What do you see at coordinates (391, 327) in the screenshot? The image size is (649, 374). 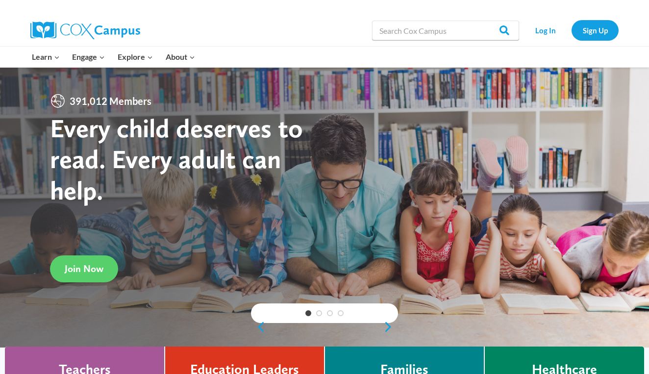 I see `a: next` at bounding box center [391, 327].